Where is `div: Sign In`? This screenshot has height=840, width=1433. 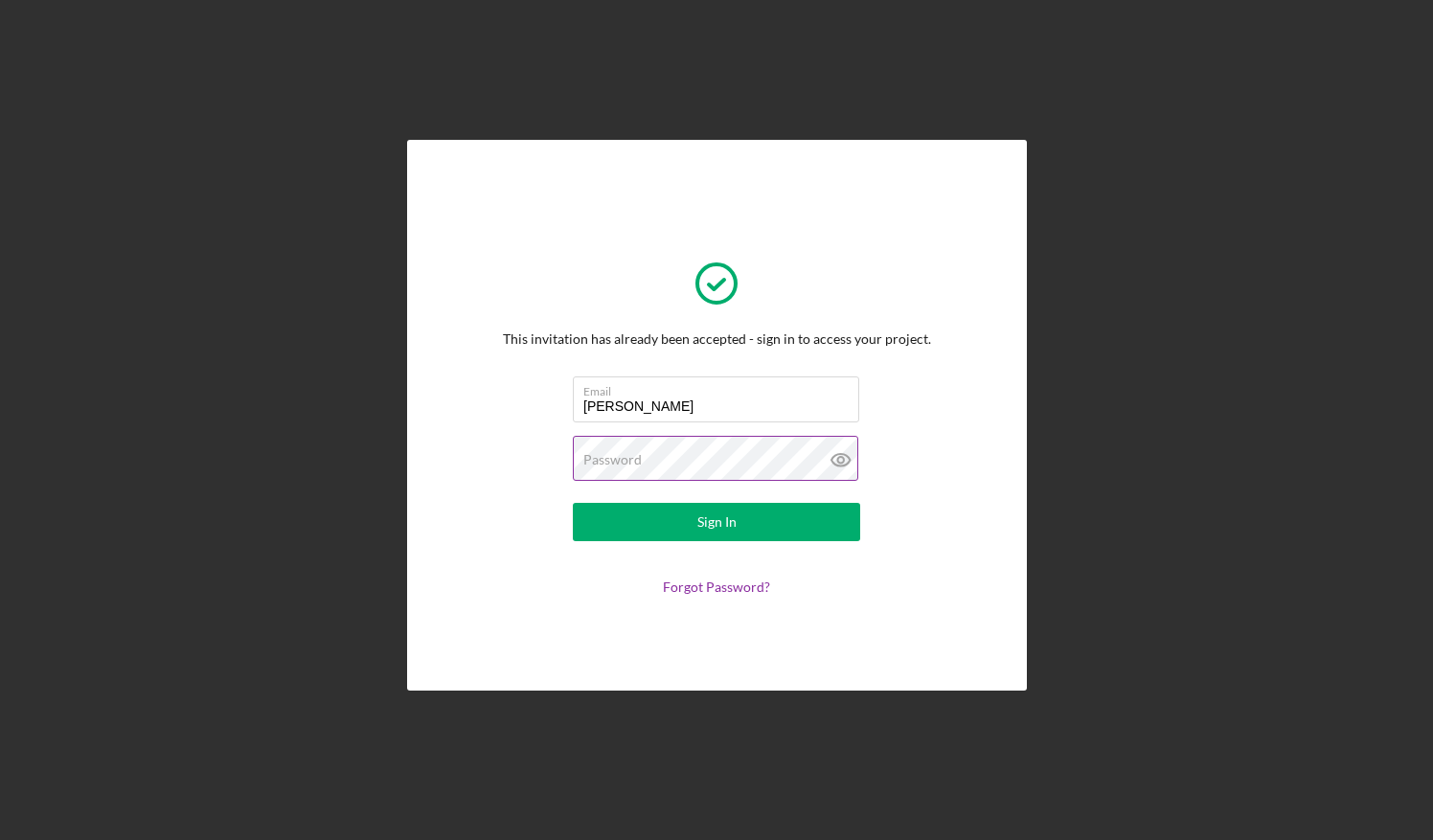 div: Sign In is located at coordinates (716, 522).